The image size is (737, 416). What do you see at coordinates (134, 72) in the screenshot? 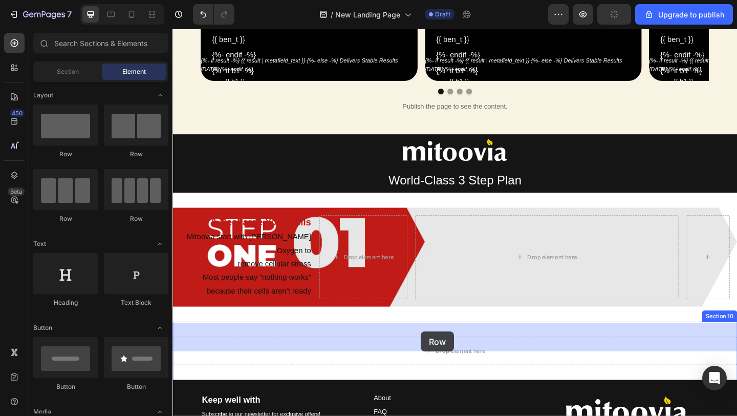
I see `span: Element` at bounding box center [134, 72].